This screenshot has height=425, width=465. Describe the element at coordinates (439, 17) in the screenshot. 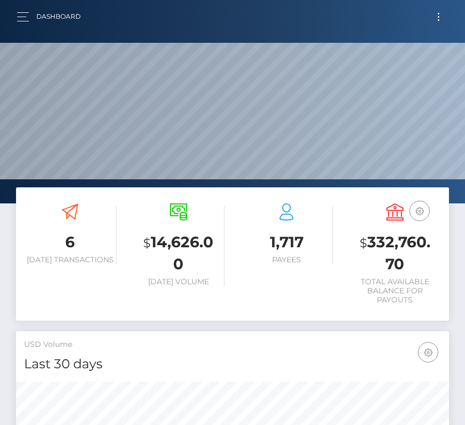

I see `button: Toggle navigation` at that location.